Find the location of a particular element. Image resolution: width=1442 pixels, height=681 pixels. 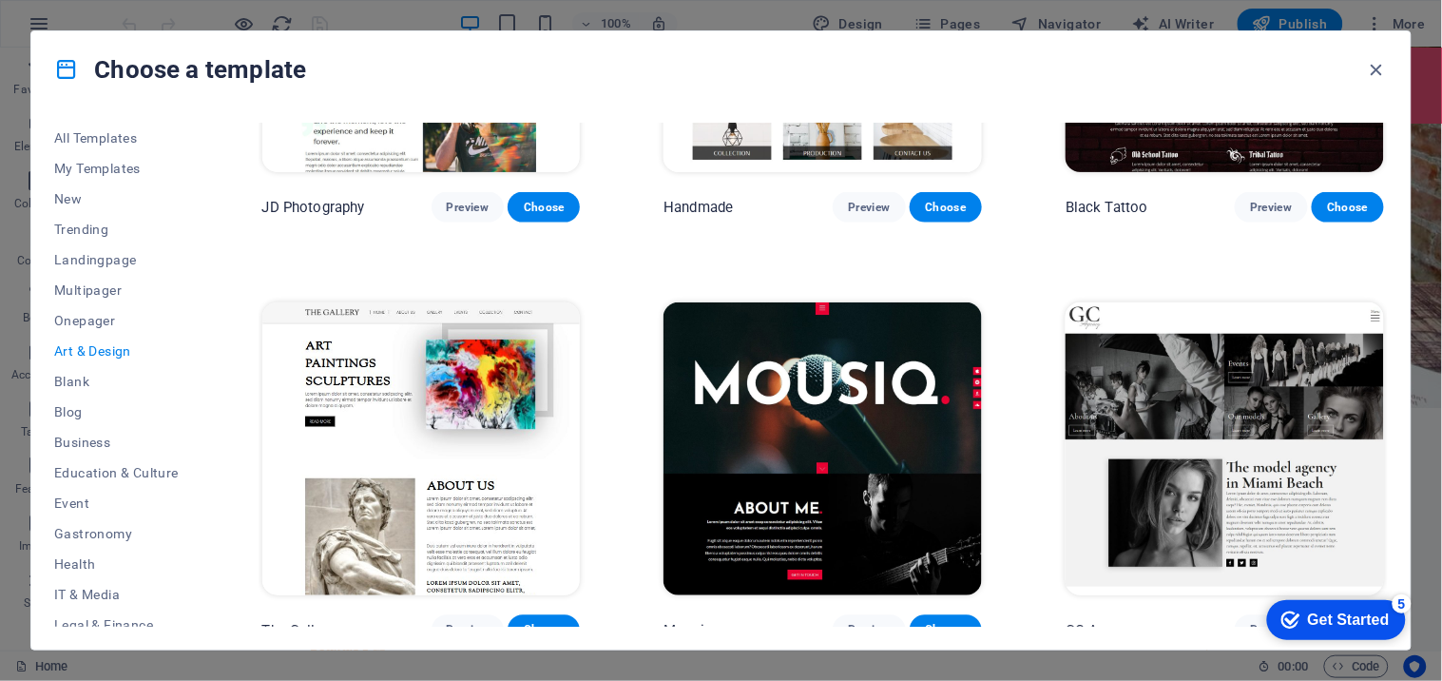

span: Trending is located at coordinates (116, 229).